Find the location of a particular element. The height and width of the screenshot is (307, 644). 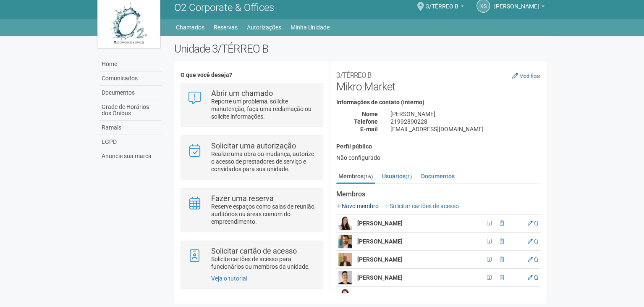

a: Solicitar cartão de acesso Solicite cartões de acesso para funcionários ou membros da unidade. is located at coordinates (252, 258).